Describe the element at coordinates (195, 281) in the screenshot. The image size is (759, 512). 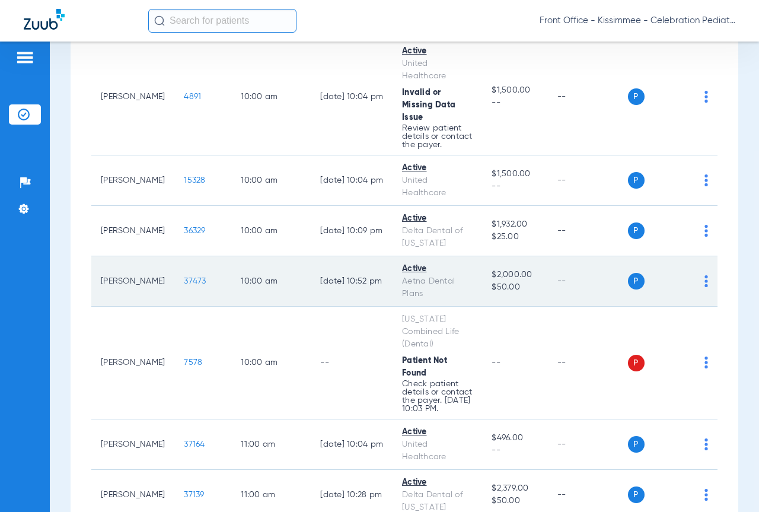
I see `span: 37473` at that location.